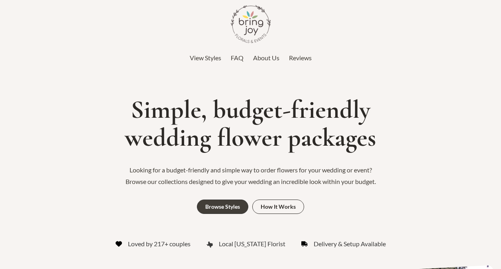 This screenshot has height=269, width=501. What do you see at coordinates (278, 206) in the screenshot?
I see `a: How It Works` at bounding box center [278, 206].